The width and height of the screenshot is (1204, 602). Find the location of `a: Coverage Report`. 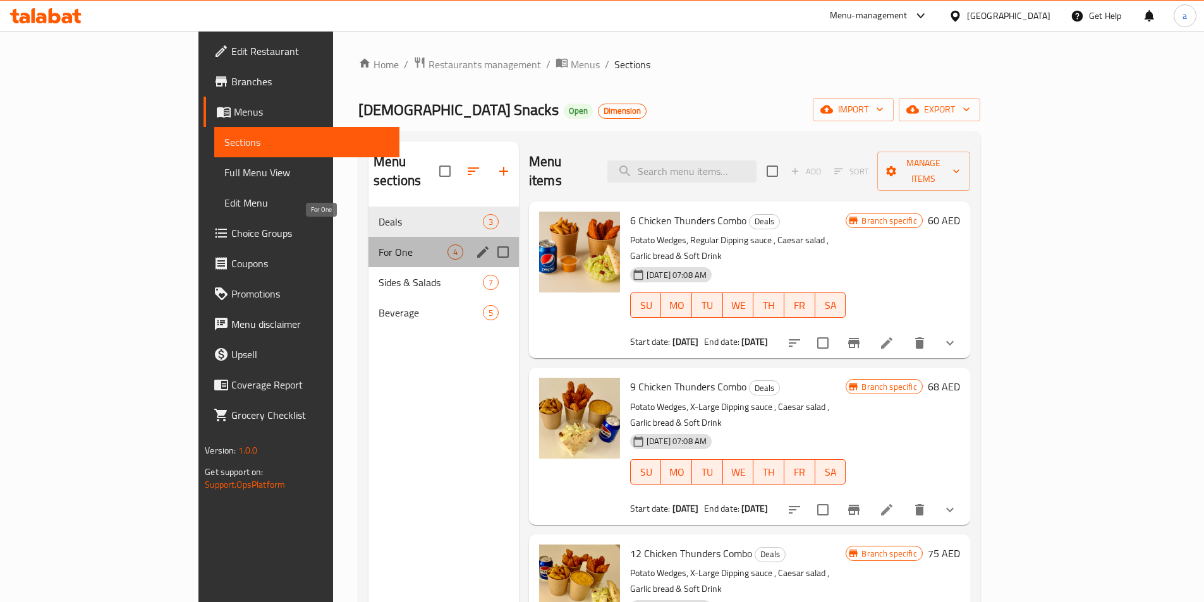

a: Coverage Report is located at coordinates (301, 385).